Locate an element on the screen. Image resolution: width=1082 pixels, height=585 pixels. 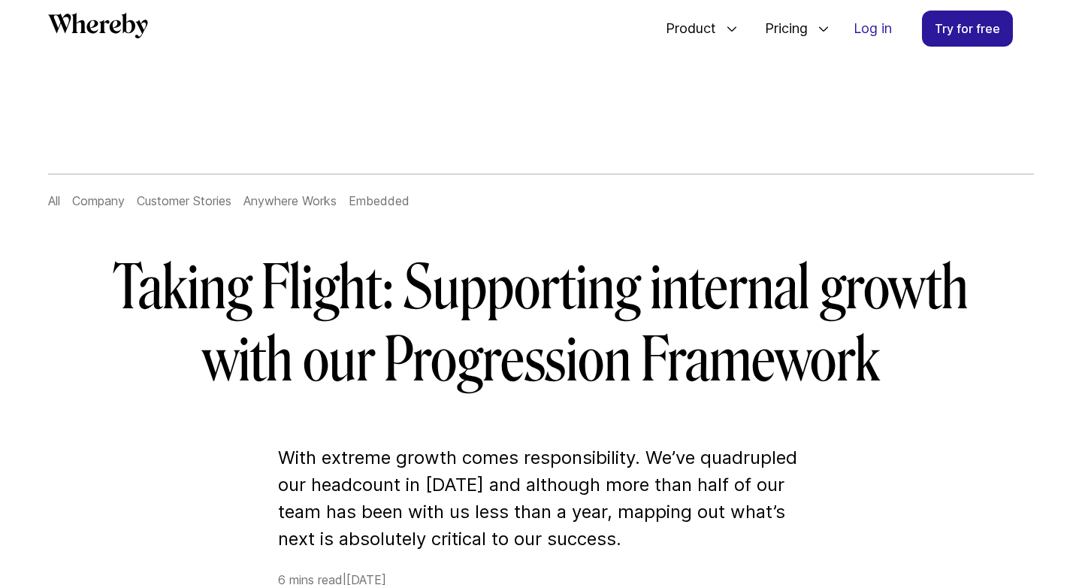
a: Customer Stories is located at coordinates (184, 201).